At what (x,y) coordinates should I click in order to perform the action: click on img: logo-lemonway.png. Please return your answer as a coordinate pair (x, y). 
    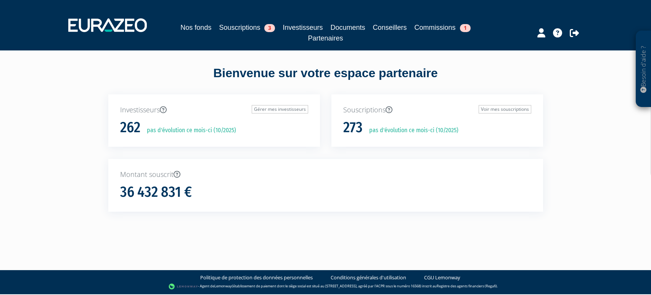
    Looking at the image, I should click on (183, 286).